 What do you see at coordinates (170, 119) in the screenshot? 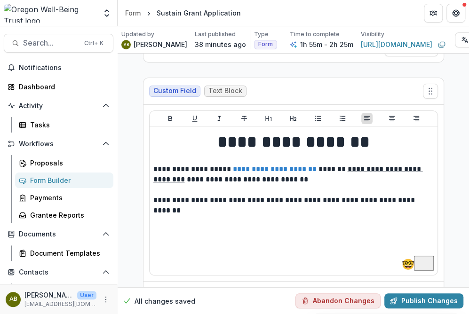
I see `button: Bold` at bounding box center [170, 119].